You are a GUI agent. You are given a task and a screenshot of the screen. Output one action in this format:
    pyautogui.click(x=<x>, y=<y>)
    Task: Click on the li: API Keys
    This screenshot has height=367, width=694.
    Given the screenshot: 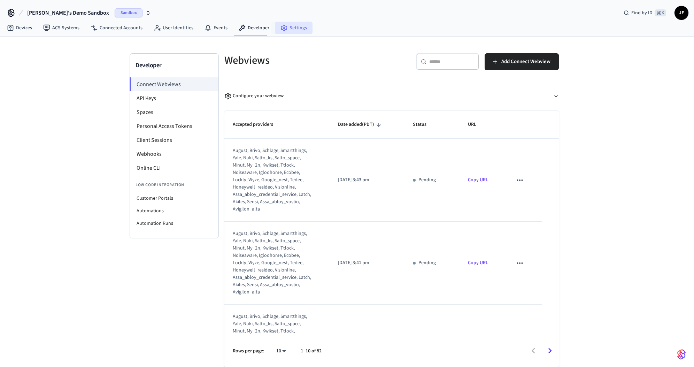 What is the action you would take?
    pyautogui.click(x=174, y=98)
    